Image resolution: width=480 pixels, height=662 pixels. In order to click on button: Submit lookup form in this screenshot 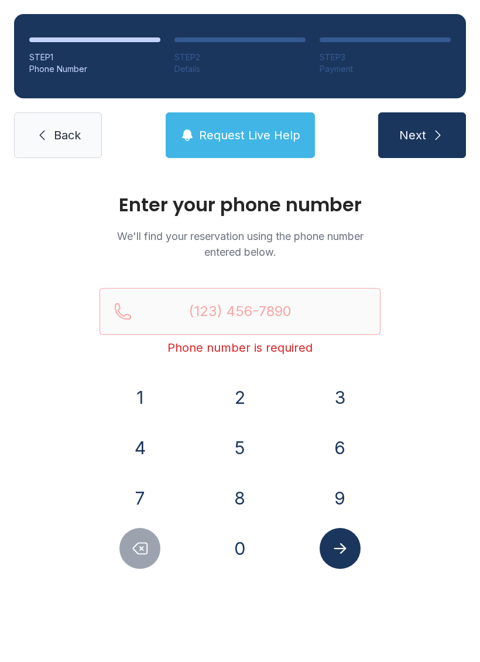, I will do `click(340, 548)`.